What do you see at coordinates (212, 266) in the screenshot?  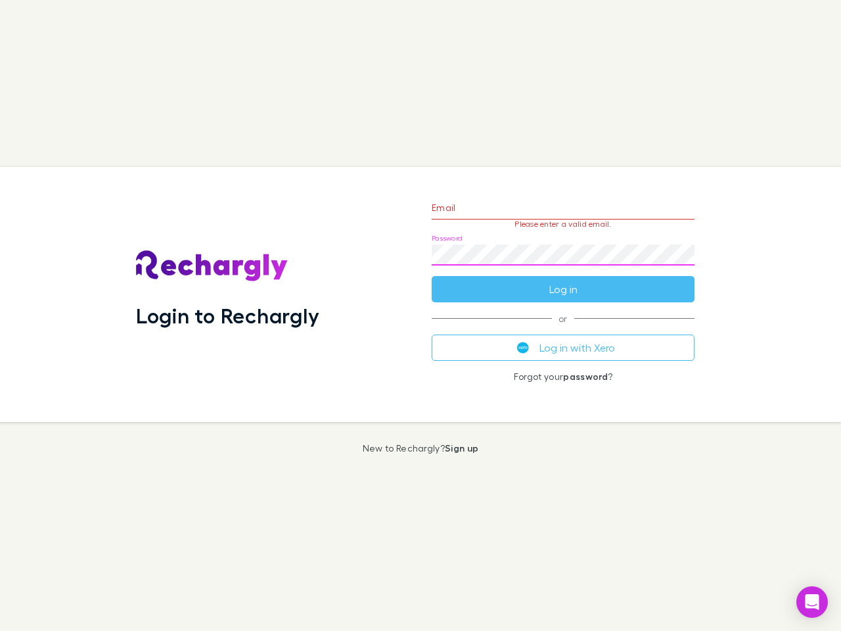 I see `img: Rechargly's Logo` at bounding box center [212, 266].